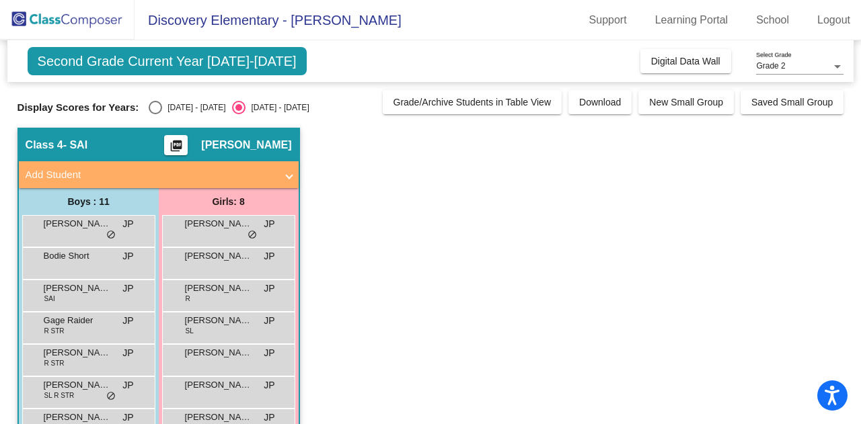 The image size is (861, 424). What do you see at coordinates (78, 108) in the screenshot?
I see `span: Display Scores for Years:` at bounding box center [78, 108].